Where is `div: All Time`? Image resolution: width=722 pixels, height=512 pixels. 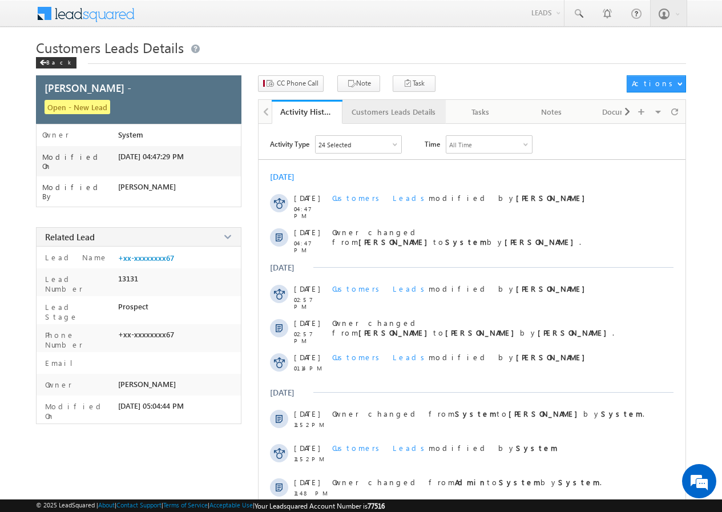 div: All Time is located at coordinates (460, 144).